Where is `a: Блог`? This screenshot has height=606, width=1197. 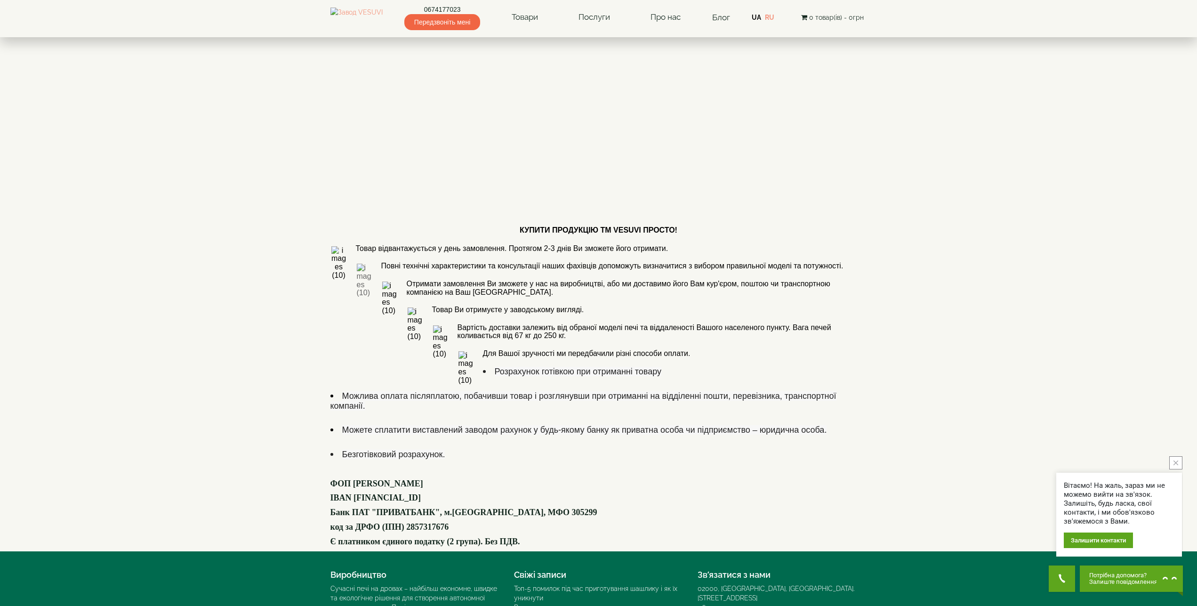 a: Блог is located at coordinates (721, 17).